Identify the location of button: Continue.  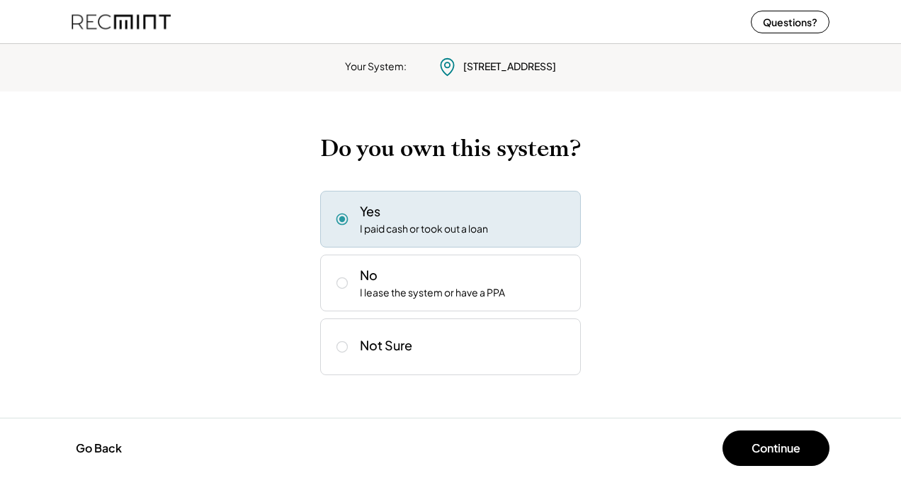
(776, 448).